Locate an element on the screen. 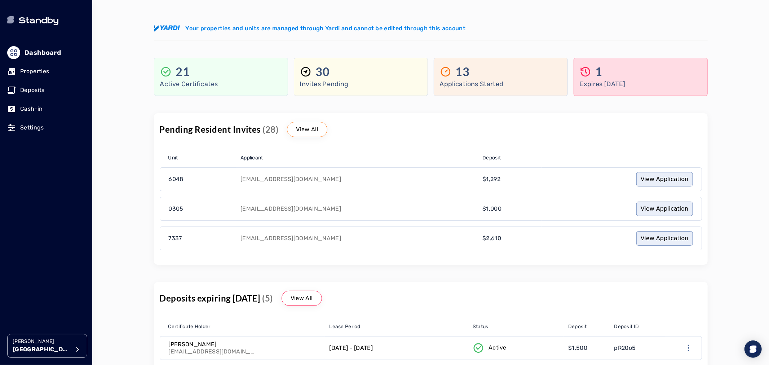 The image size is (769, 365). div: Open Intercom Messenger is located at coordinates (753, 349).